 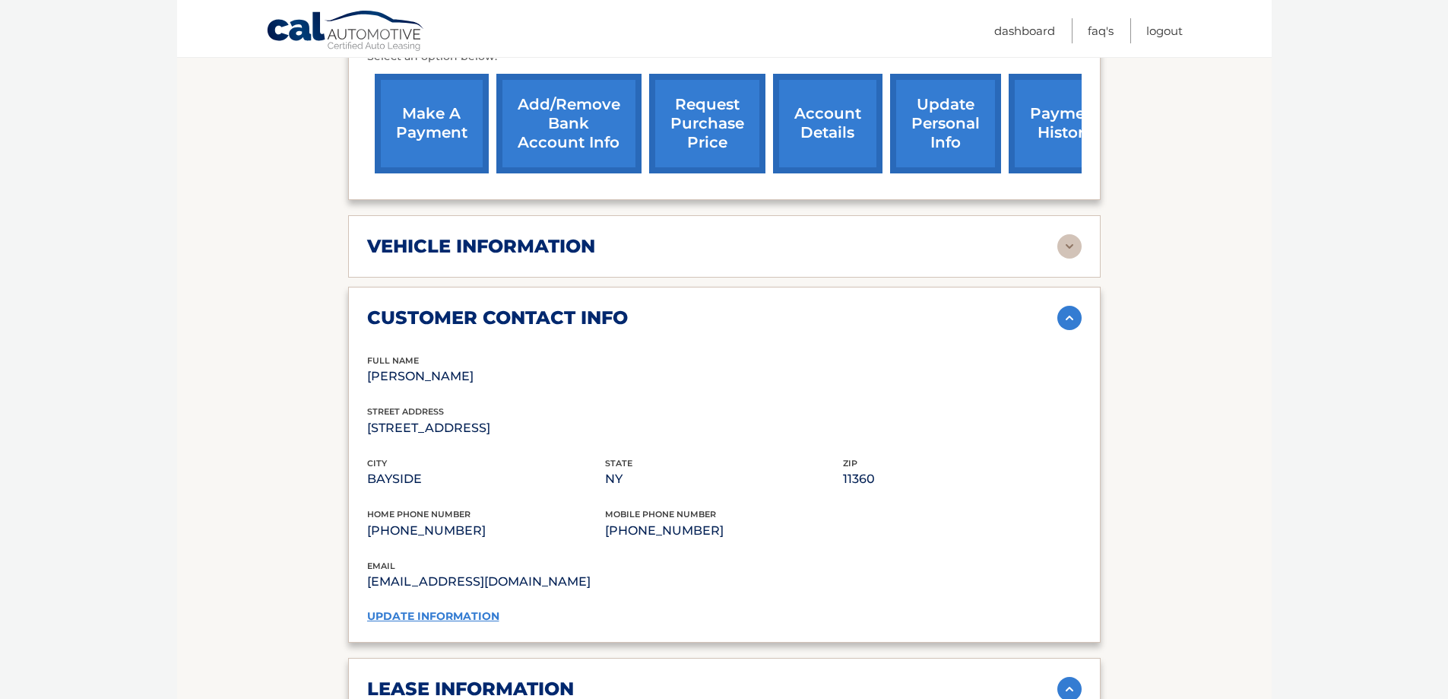 I want to click on a: payment history, so click(x=1066, y=123).